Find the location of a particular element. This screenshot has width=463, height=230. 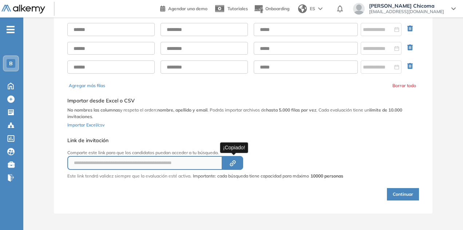

a: Agendar una demo is located at coordinates (184, 8).